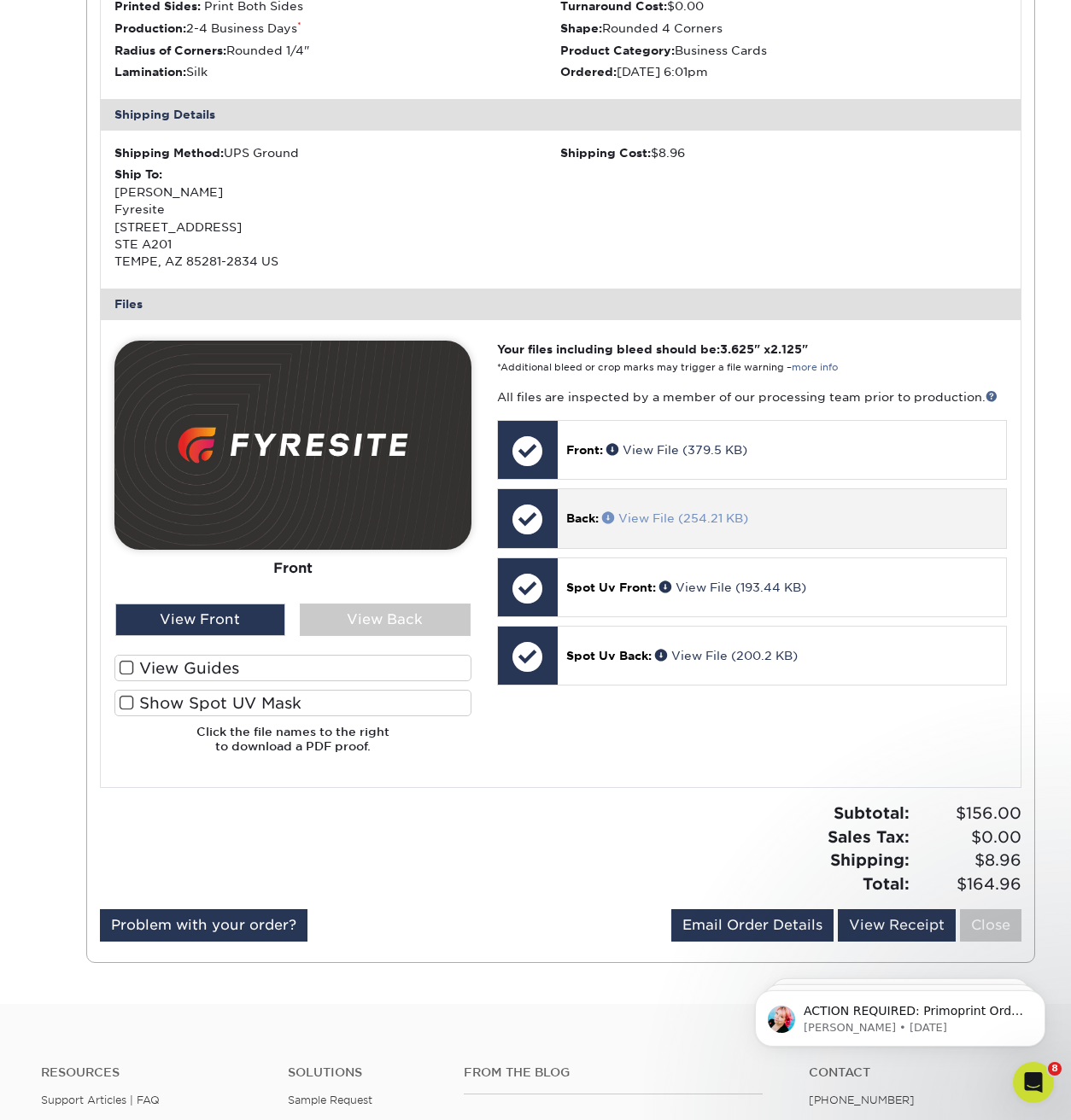  What do you see at coordinates (330, 1099) in the screenshot?
I see `a: Sample Request` at bounding box center [330, 1099].